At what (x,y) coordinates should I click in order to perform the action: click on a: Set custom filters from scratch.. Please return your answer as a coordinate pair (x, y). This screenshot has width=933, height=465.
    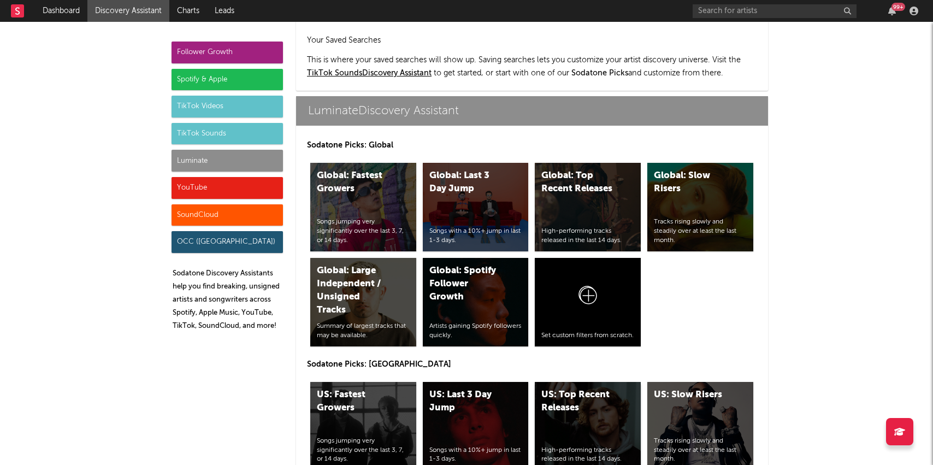
    Looking at the image, I should click on (588, 302).